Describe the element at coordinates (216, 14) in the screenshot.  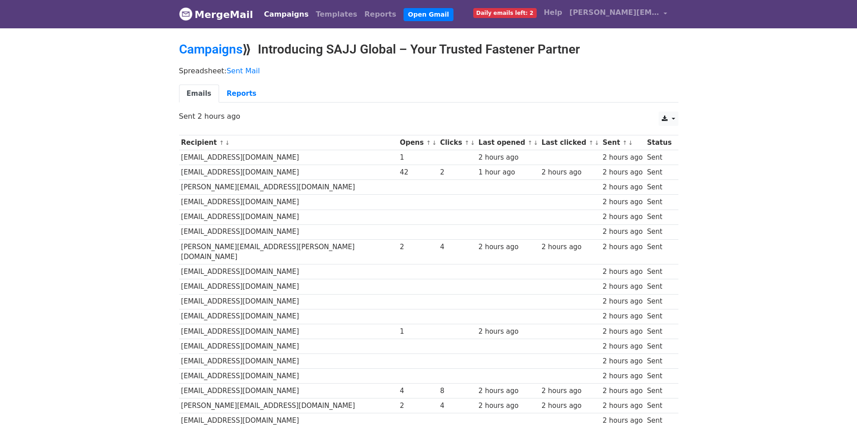
I see `a: MergeMail` at that location.